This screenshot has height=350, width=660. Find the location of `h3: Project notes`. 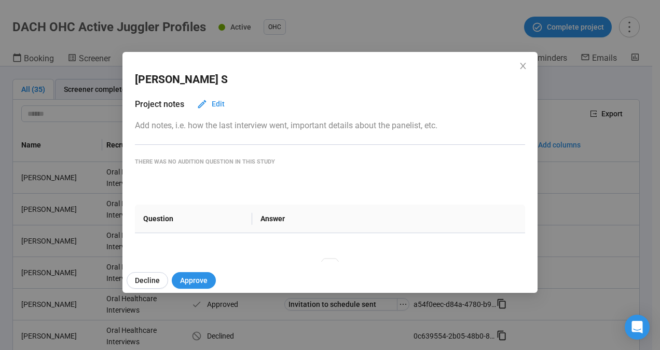

h3: Project notes is located at coordinates (159, 104).